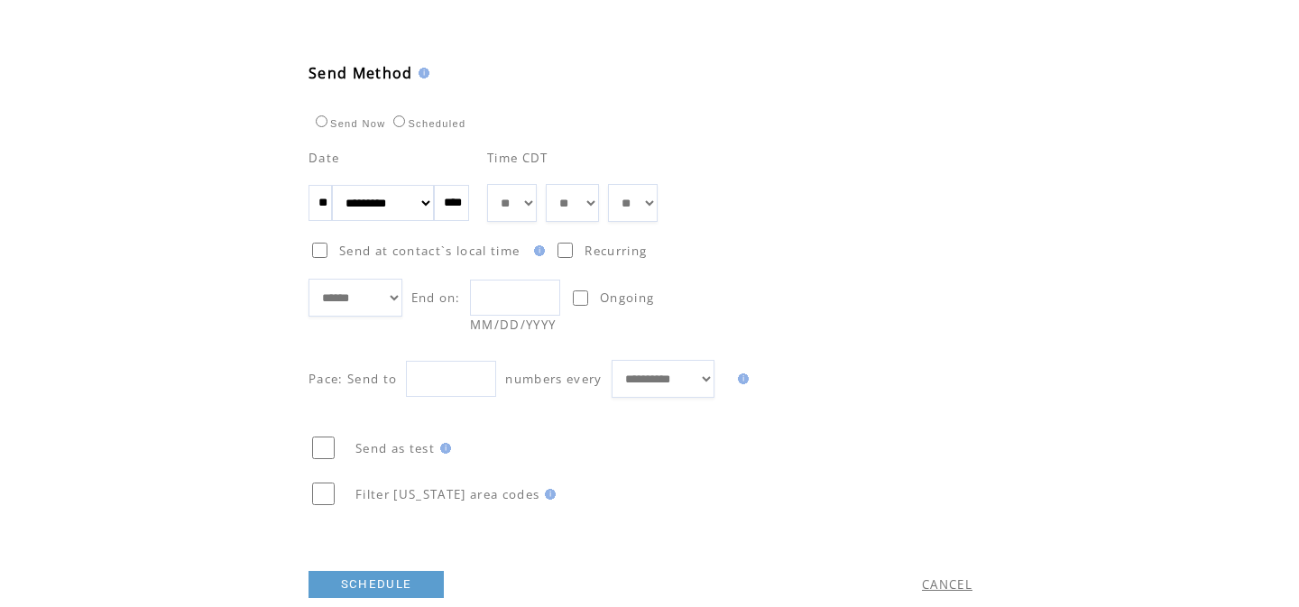 Image resolution: width=1299 pixels, height=607 pixels. What do you see at coordinates (615, 251) in the screenshot?
I see `span: Recurring` at bounding box center [615, 251].